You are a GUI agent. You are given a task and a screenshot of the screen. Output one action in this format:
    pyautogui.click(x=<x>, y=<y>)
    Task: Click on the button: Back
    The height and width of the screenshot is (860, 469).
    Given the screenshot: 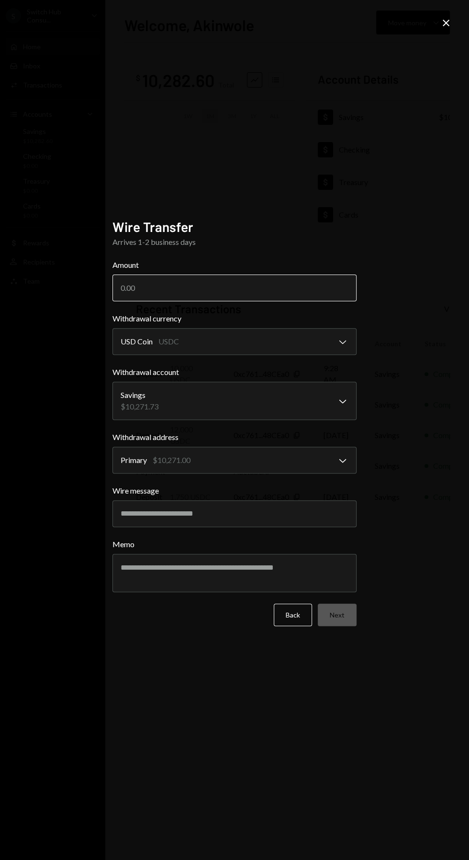 What is the action you would take?
    pyautogui.click(x=293, y=615)
    